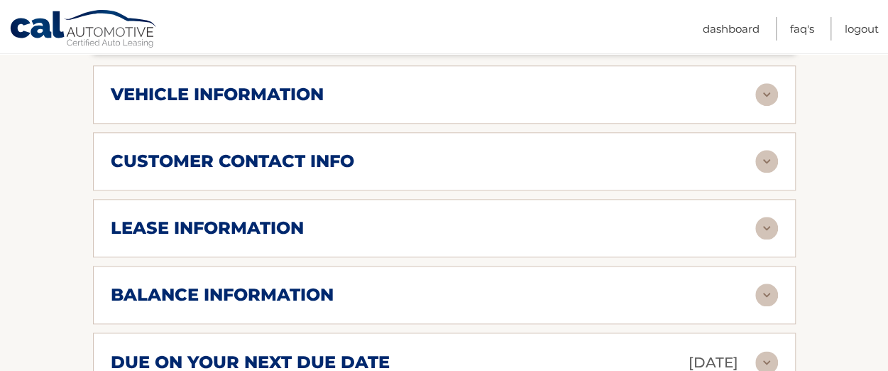 This screenshot has height=371, width=888. Describe the element at coordinates (84, 30) in the screenshot. I see `a: Cal Automotive` at that location.